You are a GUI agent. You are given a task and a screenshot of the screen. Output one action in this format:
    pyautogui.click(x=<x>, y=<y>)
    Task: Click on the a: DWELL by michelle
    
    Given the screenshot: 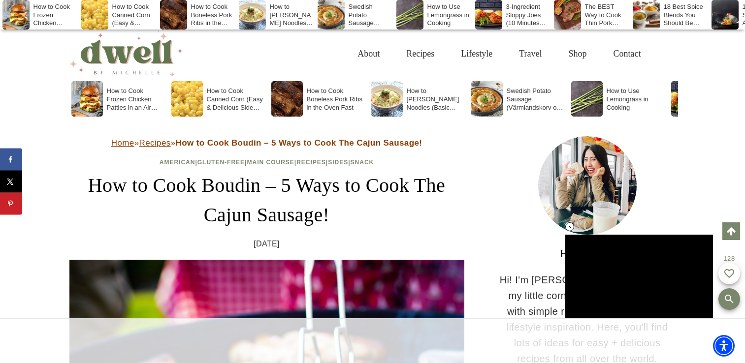 What is the action you would take?
    pyautogui.click(x=126, y=54)
    